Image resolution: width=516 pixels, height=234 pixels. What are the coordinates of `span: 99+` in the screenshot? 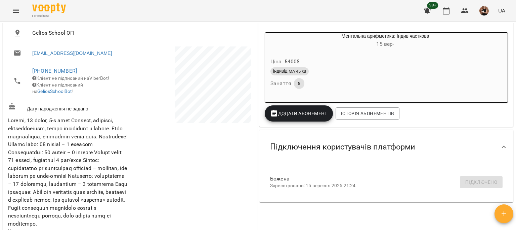 It's located at (433, 5).